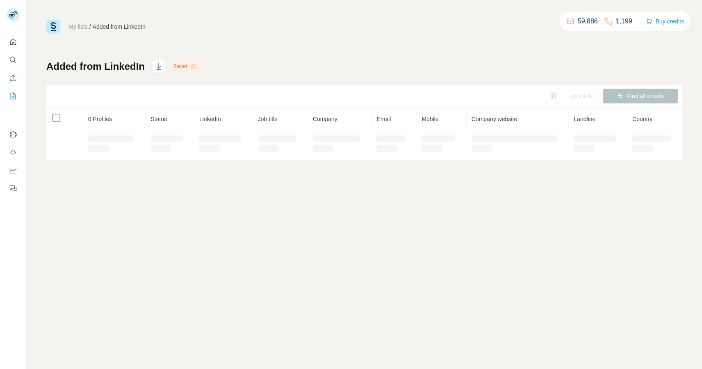 The height and width of the screenshot is (369, 702). Describe the element at coordinates (13, 96) in the screenshot. I see `button: My lists` at that location.